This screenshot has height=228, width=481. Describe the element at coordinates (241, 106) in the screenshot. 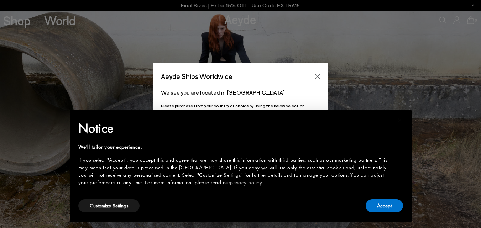

I see `p: Please purchase from your country of choice by using the below selection:` at that location.